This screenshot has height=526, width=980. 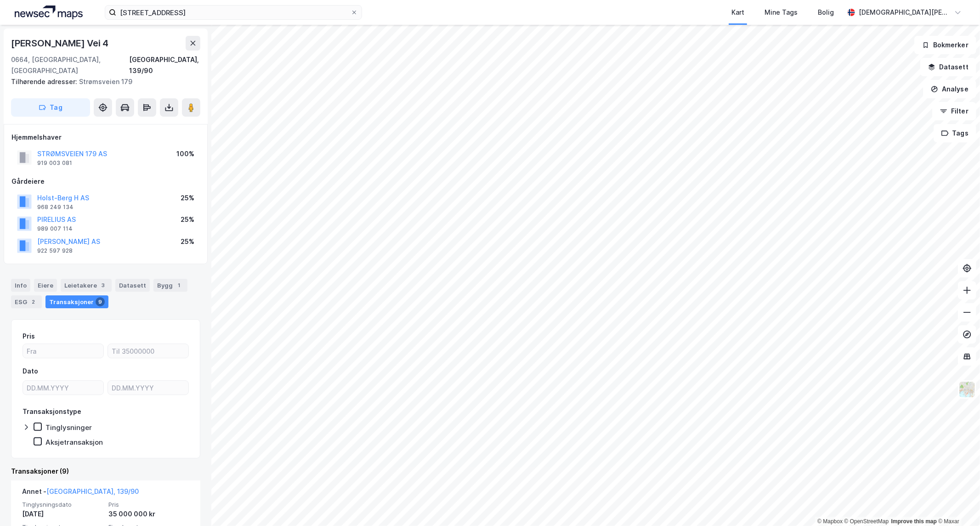 What do you see at coordinates (149, 514) in the screenshot?
I see `div: 35 000 000 kr` at bounding box center [149, 514].